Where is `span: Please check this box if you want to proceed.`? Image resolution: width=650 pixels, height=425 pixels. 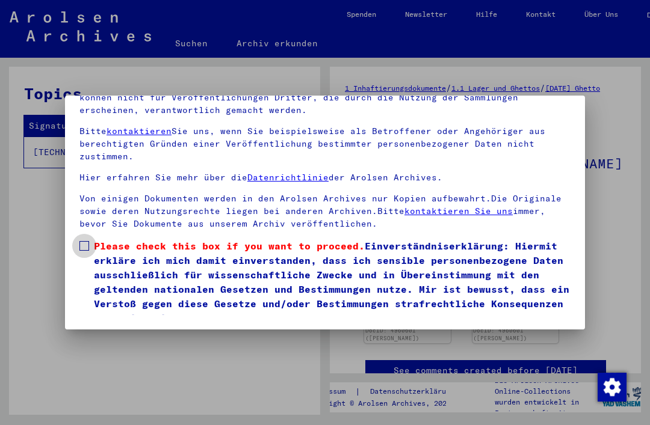
span: Please check this box if you want to proceed. is located at coordinates (229, 246).